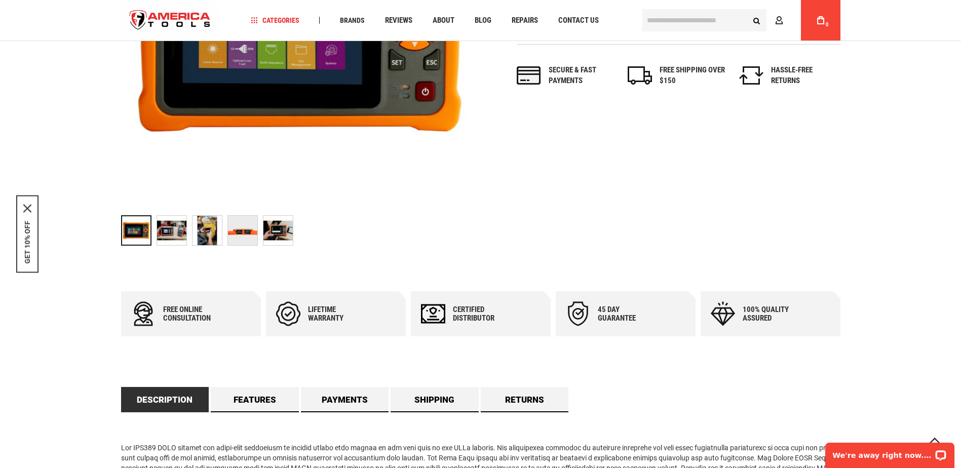  I want to click on a: store logo, so click(170, 20).